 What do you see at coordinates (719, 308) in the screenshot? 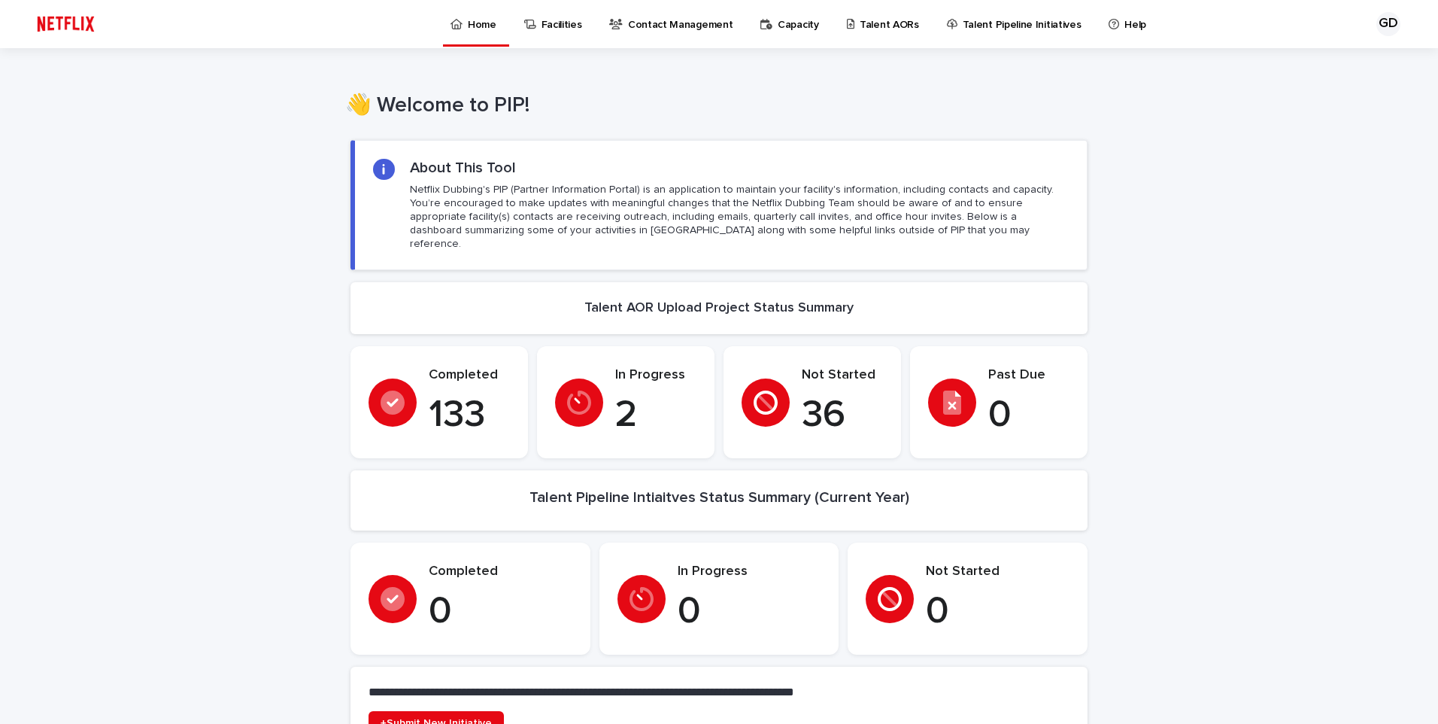
I see `h2: Talent AOR Upload Project Status Summary` at bounding box center [719, 308].